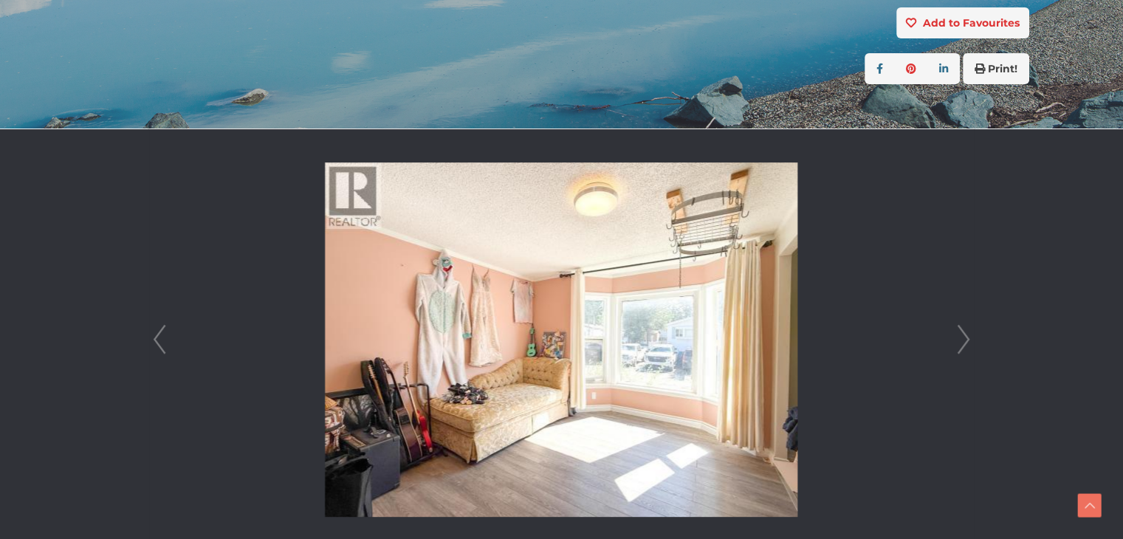 The height and width of the screenshot is (539, 1123). What do you see at coordinates (562, 340) in the screenshot?
I see `img: 203-986 Range Road, Whitehorse, Yukon Y1A 4V1 - Photo 17 - 16751` at bounding box center [562, 340].